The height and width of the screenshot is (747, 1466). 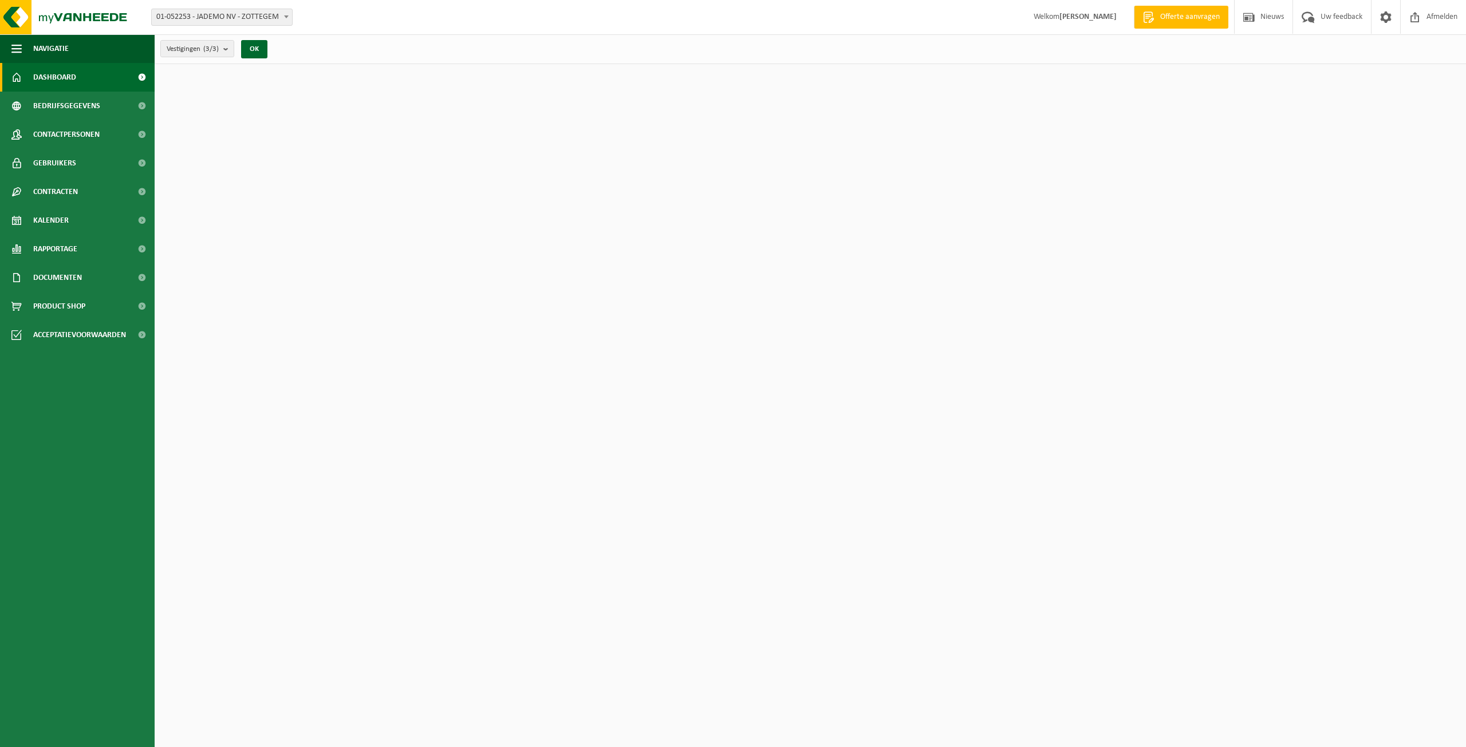 I want to click on span: Contactpersonen, so click(x=66, y=135).